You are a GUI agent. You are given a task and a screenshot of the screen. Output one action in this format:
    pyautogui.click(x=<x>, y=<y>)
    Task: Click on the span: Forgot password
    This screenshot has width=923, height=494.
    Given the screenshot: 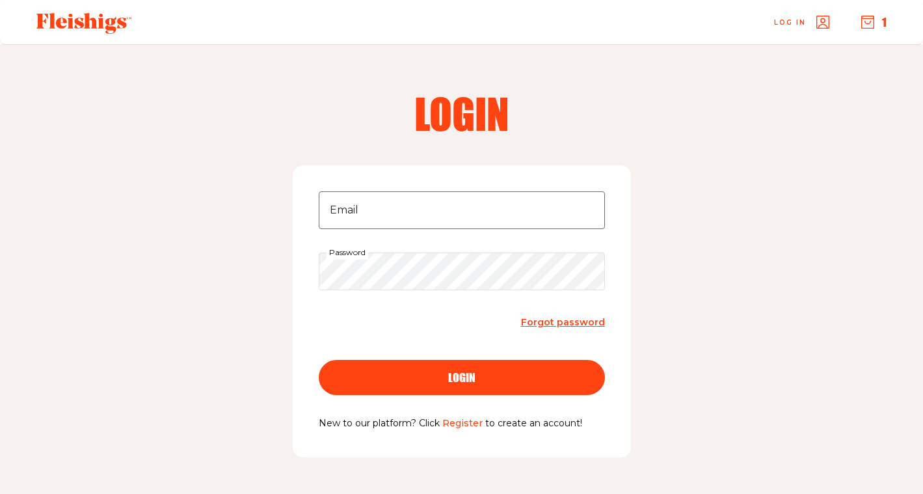 What is the action you would take?
    pyautogui.click(x=563, y=322)
    